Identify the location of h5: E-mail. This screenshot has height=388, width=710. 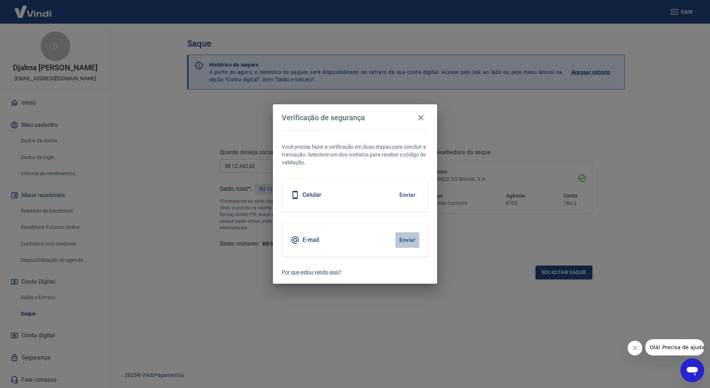
(311, 240).